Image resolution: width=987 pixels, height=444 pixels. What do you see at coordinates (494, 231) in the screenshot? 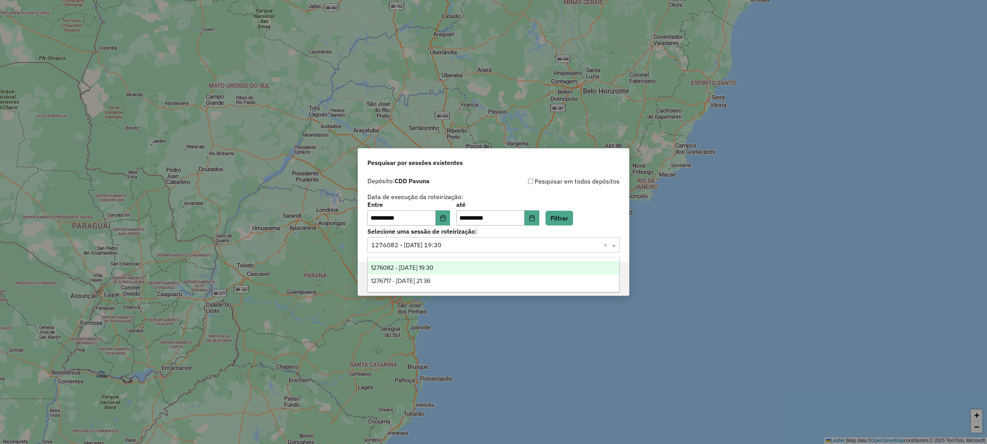
I see `label: Selecione uma sessão de roteirização:` at bounding box center [494, 231].